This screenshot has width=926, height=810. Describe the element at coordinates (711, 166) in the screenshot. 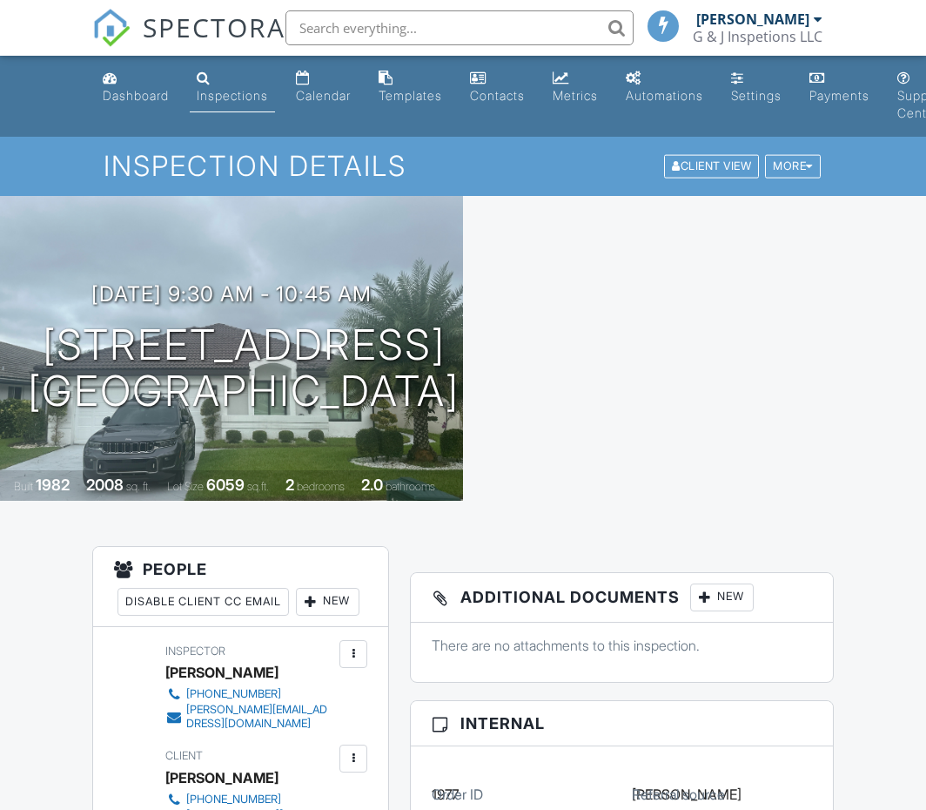

I see `div: Client View` at that location.